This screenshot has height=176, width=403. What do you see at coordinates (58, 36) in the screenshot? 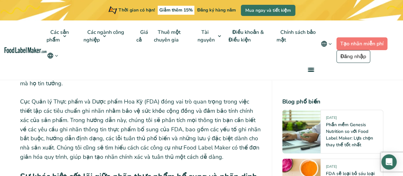
I see `a: Các sản phẩm` at bounding box center [58, 36].